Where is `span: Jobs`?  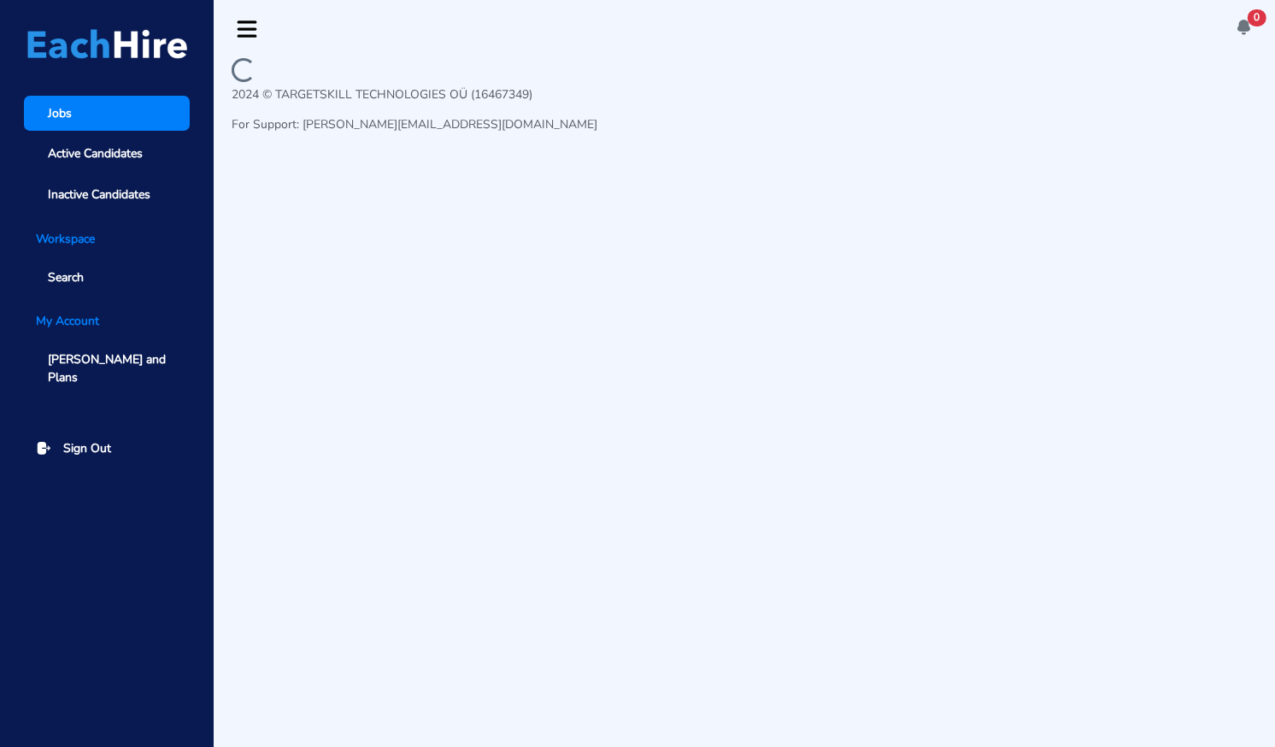
span: Jobs is located at coordinates (60, 113).